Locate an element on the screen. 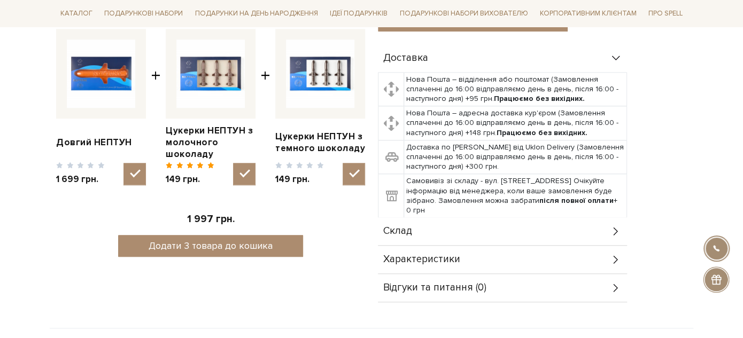 Image resolution: width=743 pixels, height=338 pixels. b: після повної оплати is located at coordinates (576, 200).